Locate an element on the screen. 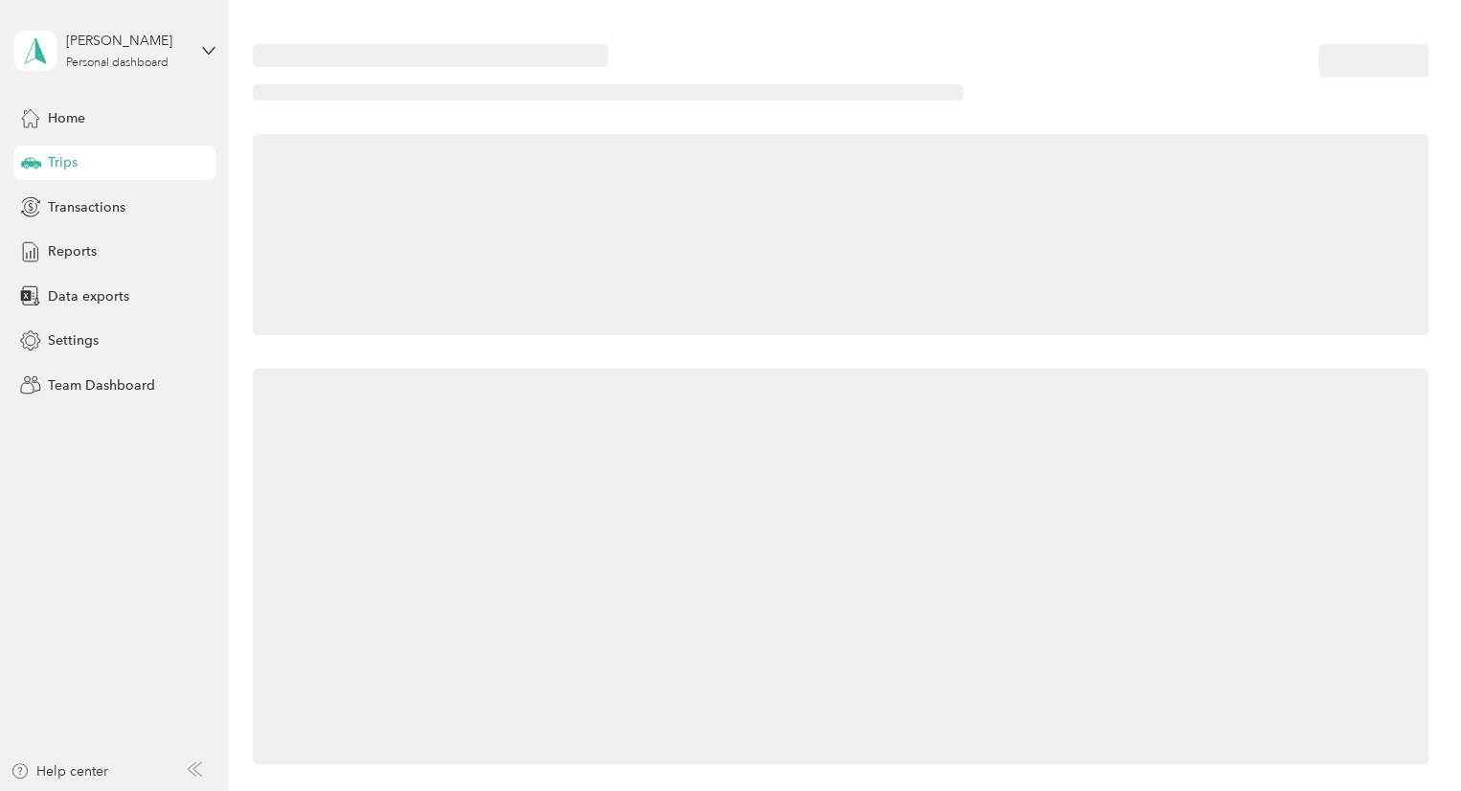 Image resolution: width=1461 pixels, height=791 pixels. span: Settings is located at coordinates (73, 340).